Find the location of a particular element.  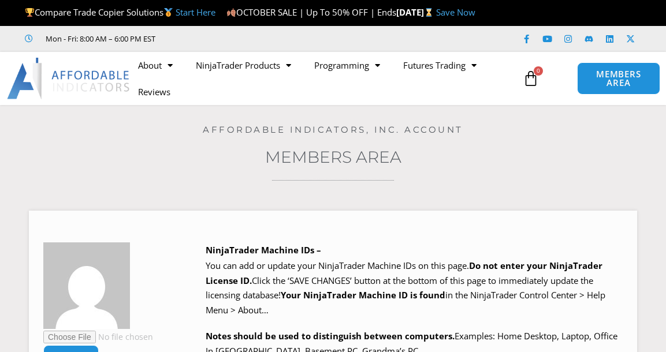

a: Start Here is located at coordinates (195, 12).